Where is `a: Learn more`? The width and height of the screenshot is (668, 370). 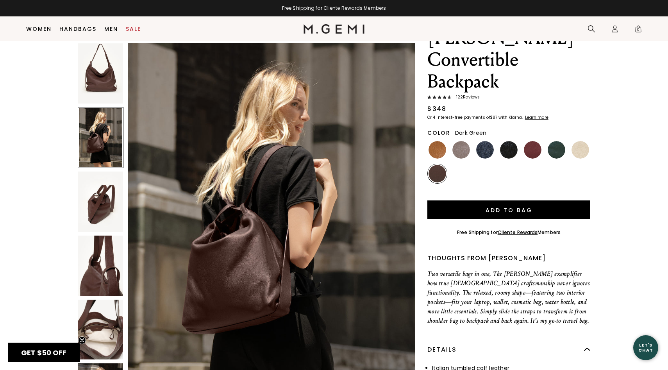 a: Learn more is located at coordinates (537, 118).